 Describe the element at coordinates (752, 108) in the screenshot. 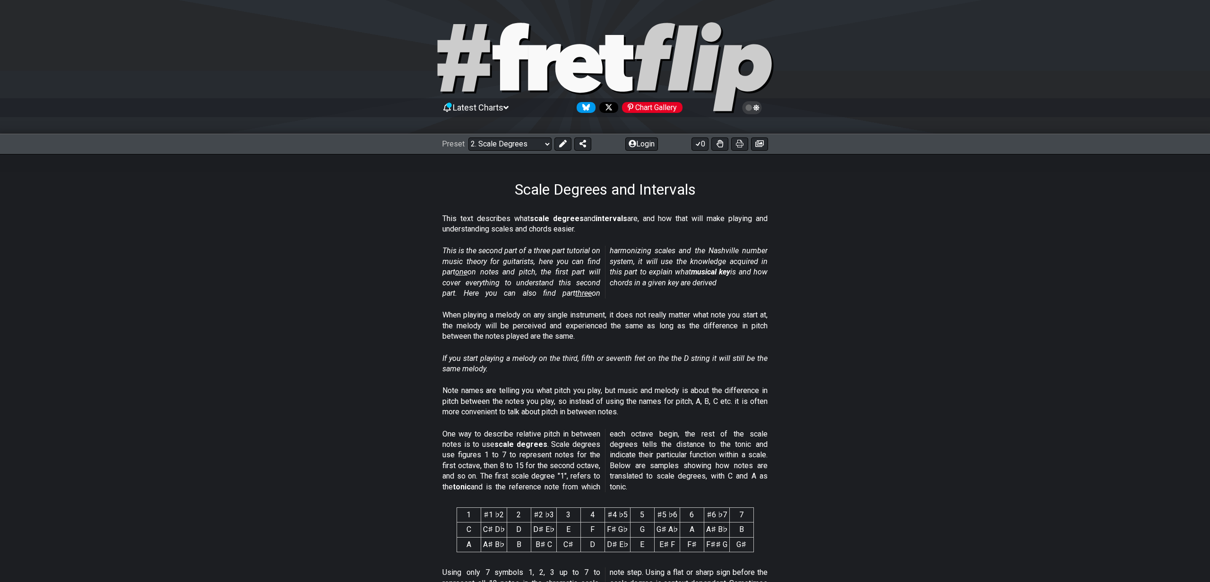

I see `span: Toggle light / dark theme` at that location.